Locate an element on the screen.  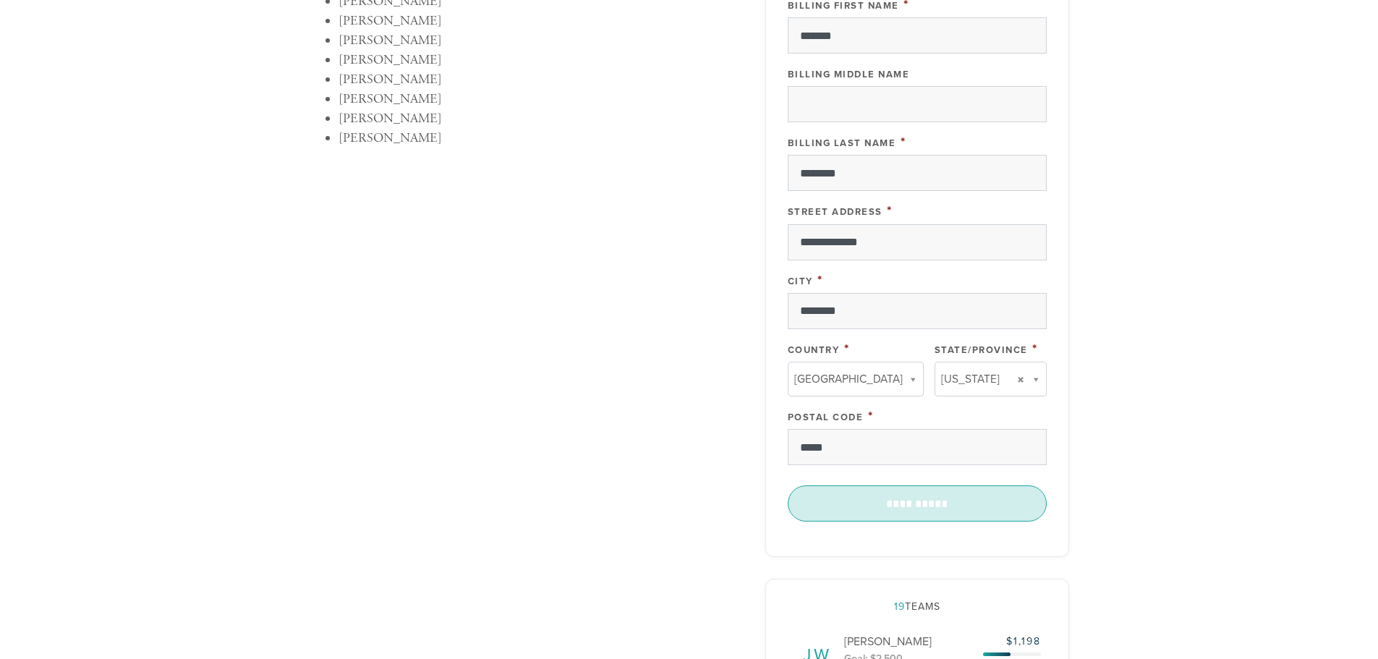
label: Billing Middle Name is located at coordinates (849, 75).